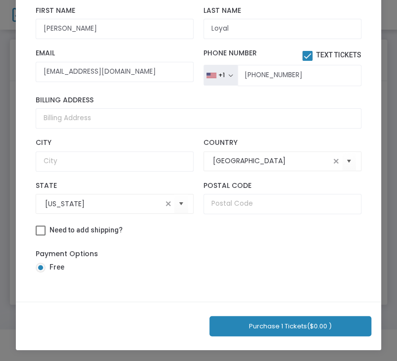  What do you see at coordinates (103, 204) in the screenshot?
I see `input: Select State` at bounding box center [103, 204].